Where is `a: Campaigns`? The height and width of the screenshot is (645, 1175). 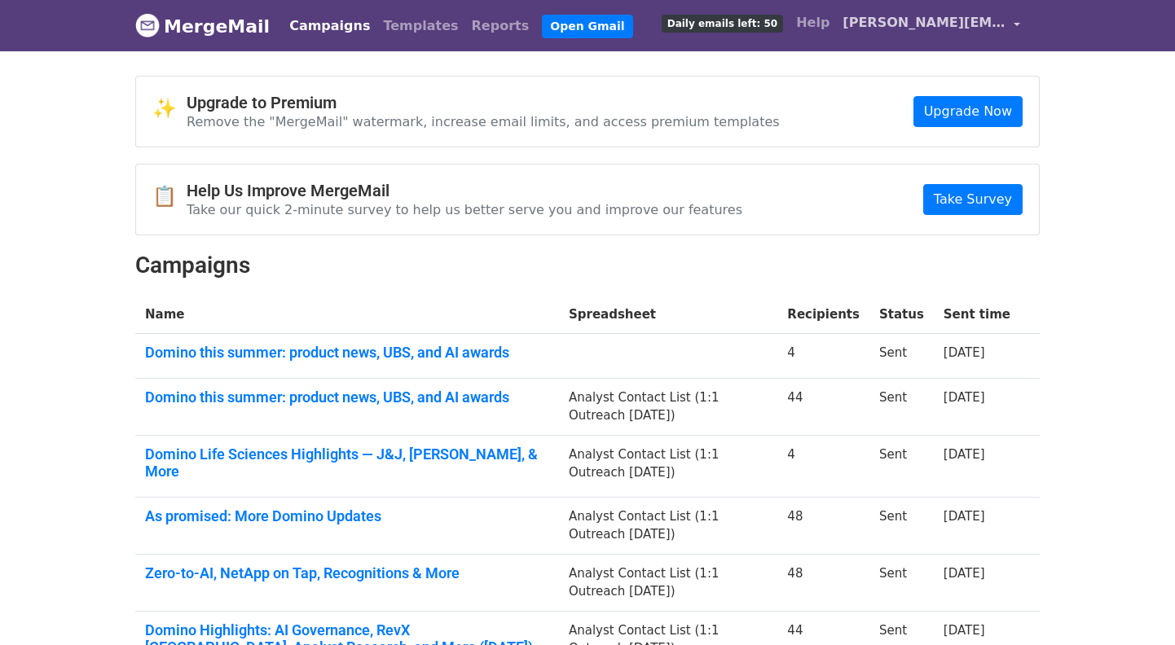
a: Campaigns is located at coordinates (329, 26).